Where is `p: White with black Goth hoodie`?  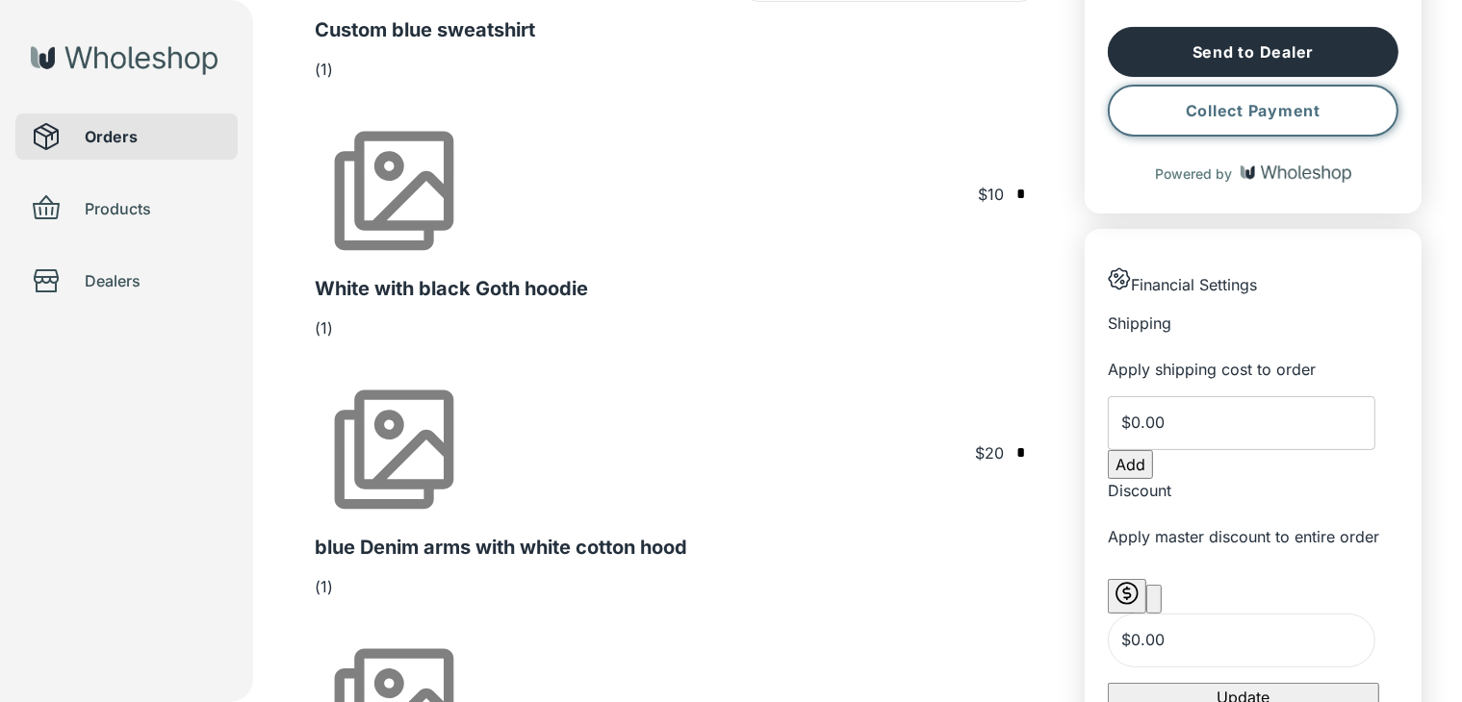
p: White with black Goth hoodie is located at coordinates (676, 289).